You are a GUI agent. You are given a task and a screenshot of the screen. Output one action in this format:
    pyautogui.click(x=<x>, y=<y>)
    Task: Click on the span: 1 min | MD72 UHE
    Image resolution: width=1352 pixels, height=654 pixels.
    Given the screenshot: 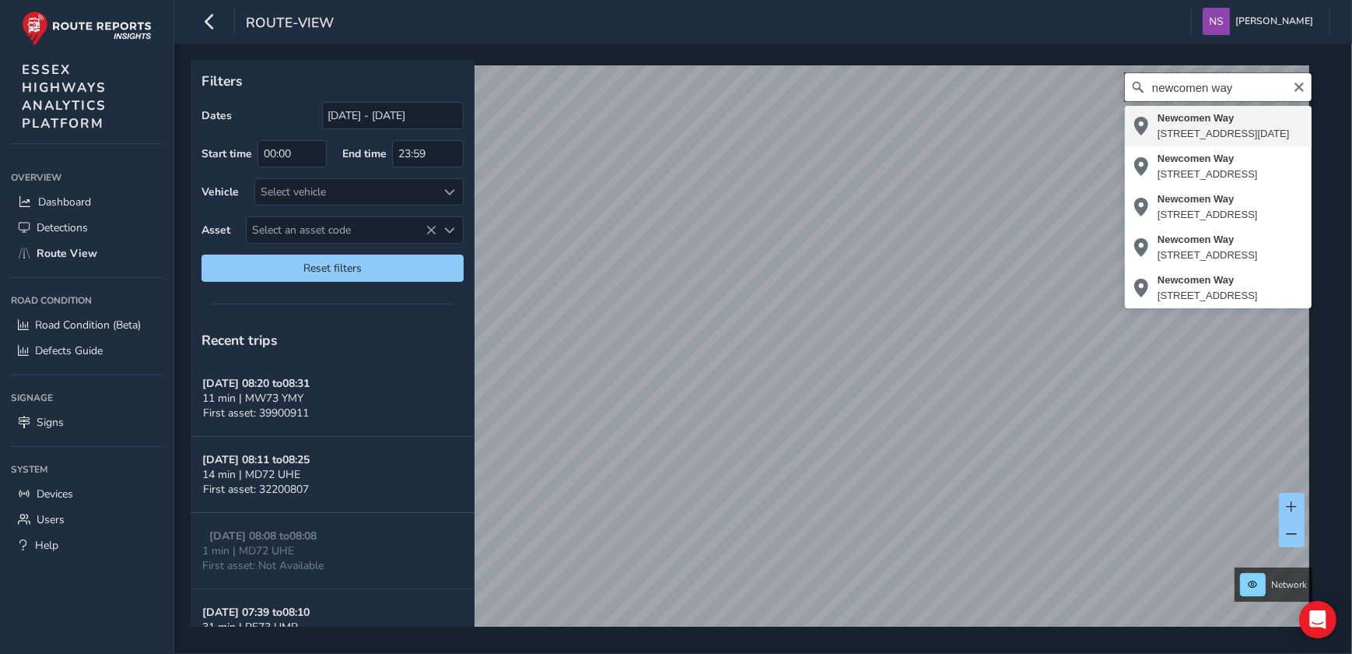 What is the action you would take?
    pyautogui.click(x=248, y=550)
    